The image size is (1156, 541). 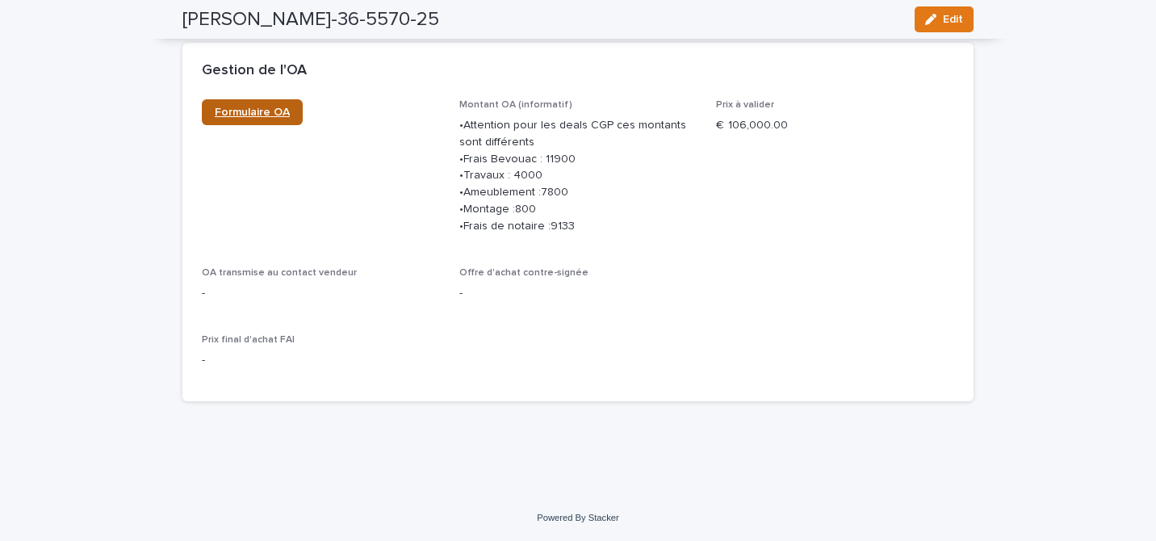 What do you see at coordinates (524, 273) in the screenshot?
I see `span: Offre d'achat contre-signée` at bounding box center [524, 273].